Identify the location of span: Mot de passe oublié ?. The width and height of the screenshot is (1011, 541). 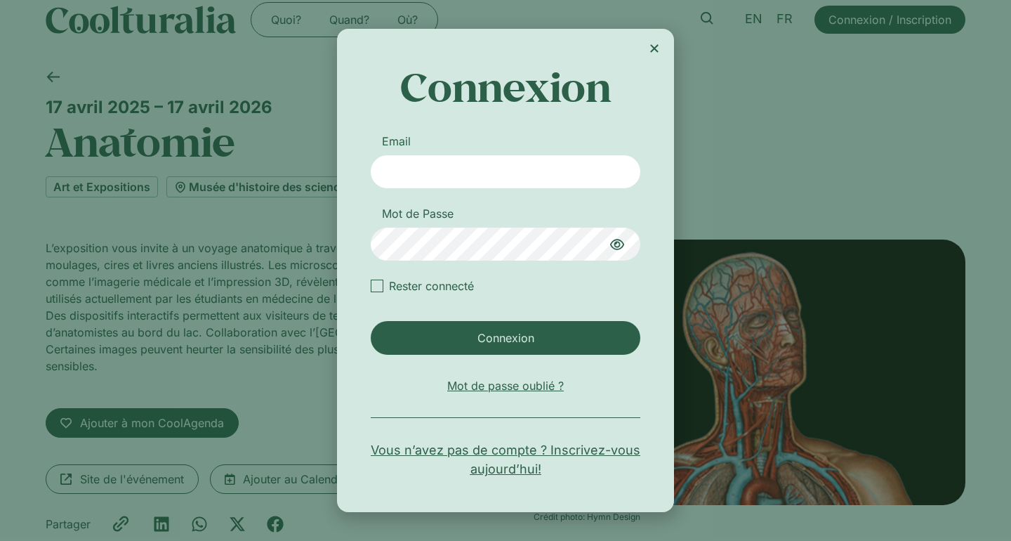
(506, 386).